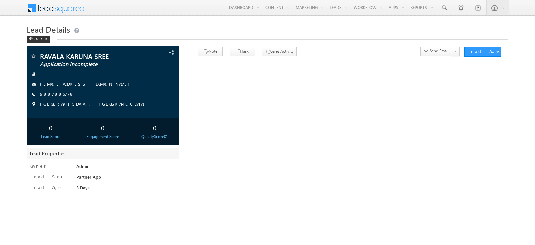  Describe the element at coordinates (483, 52) in the screenshot. I see `button: Lead Actions` at that location.